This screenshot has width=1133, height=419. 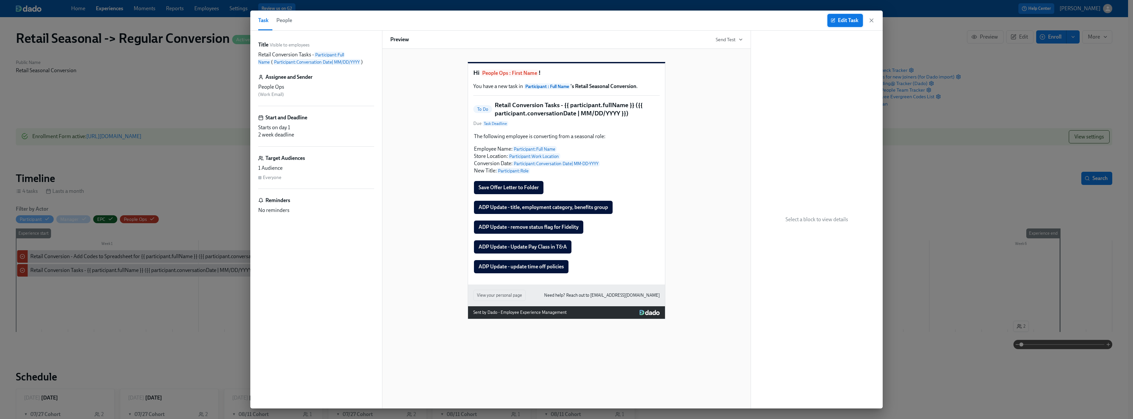 What do you see at coordinates (510, 73) in the screenshot?
I see `span: People Ops : First Name` at bounding box center [510, 73].